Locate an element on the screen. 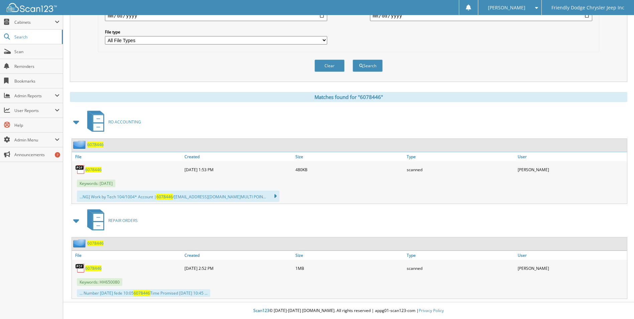 Image resolution: width=634 pixels, height=319 pixels. input: start is located at coordinates (216, 16).